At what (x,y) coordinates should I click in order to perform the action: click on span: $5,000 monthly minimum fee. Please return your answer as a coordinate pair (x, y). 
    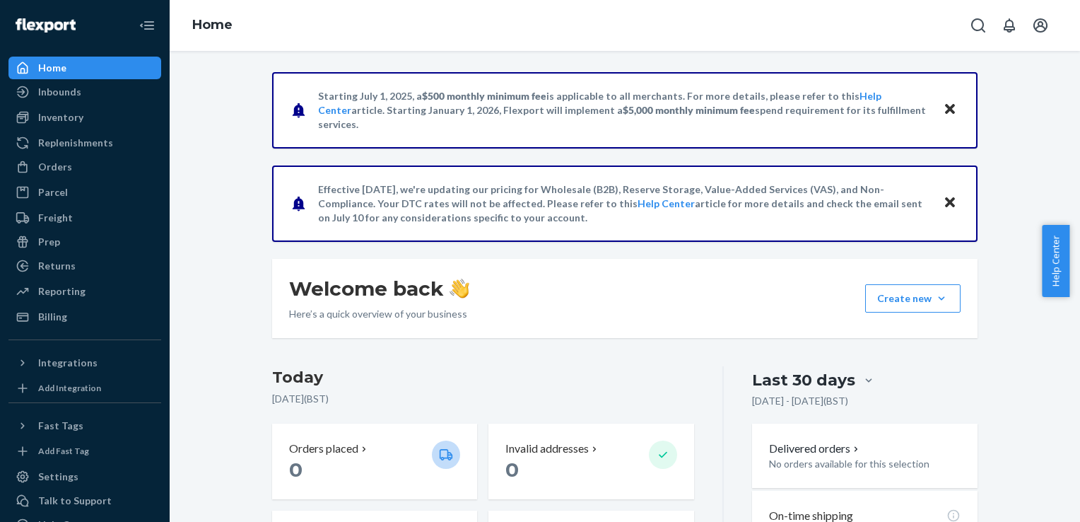
    Looking at the image, I should click on (688, 110).